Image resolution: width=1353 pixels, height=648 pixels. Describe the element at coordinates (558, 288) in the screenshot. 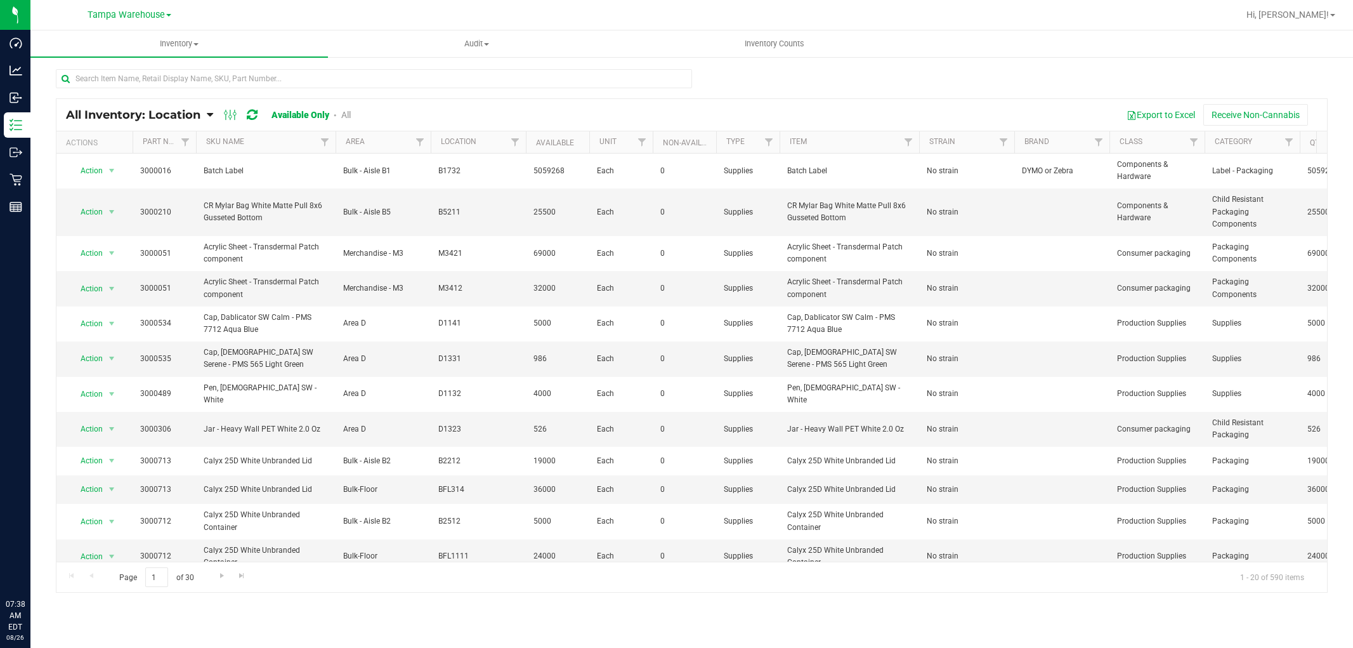

I see `span: 32000` at that location.